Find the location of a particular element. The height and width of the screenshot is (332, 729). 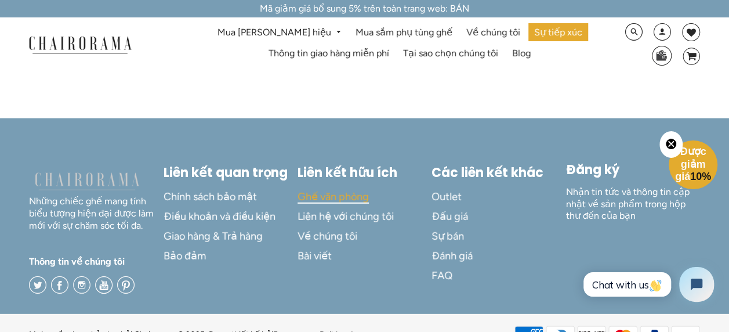

a: Blog is located at coordinates (521, 53).